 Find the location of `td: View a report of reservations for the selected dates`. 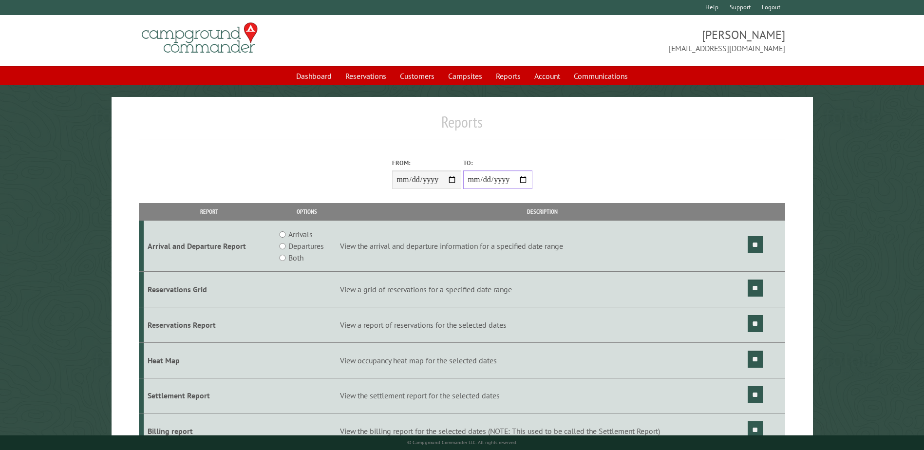

td: View a report of reservations for the selected dates is located at coordinates (542, 325).